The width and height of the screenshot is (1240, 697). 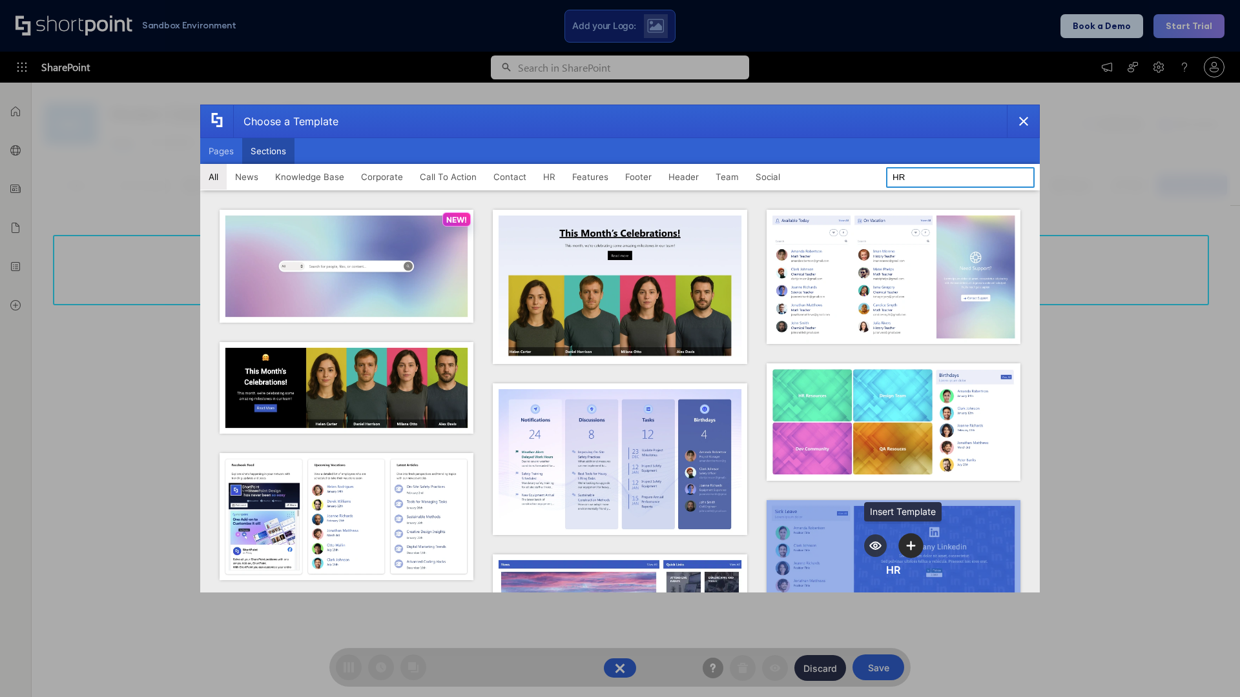 What do you see at coordinates (457, 220) in the screenshot?
I see `p: NEW!` at bounding box center [457, 220].